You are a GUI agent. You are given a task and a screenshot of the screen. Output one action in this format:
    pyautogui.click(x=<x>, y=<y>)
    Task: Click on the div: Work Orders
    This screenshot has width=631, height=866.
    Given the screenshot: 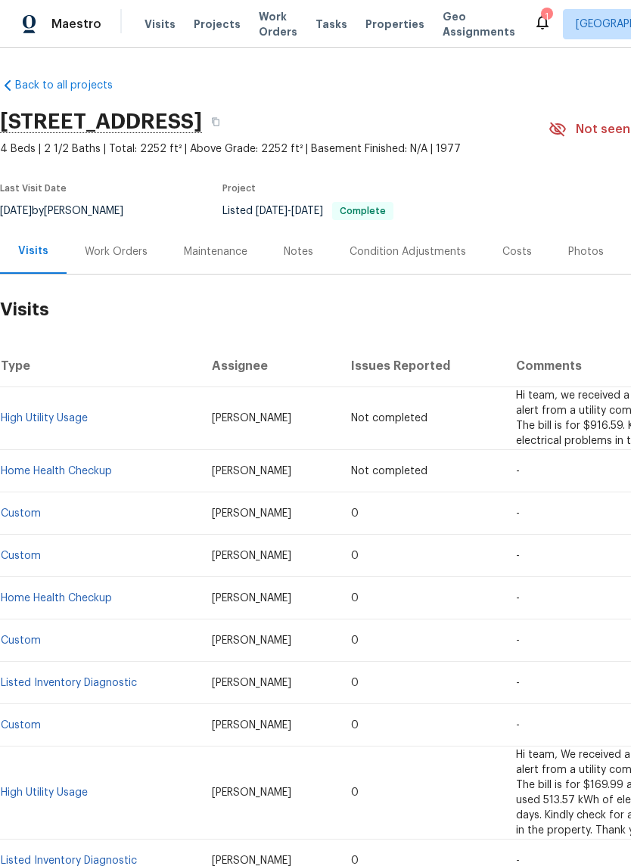 What is the action you would take?
    pyautogui.click(x=116, y=252)
    